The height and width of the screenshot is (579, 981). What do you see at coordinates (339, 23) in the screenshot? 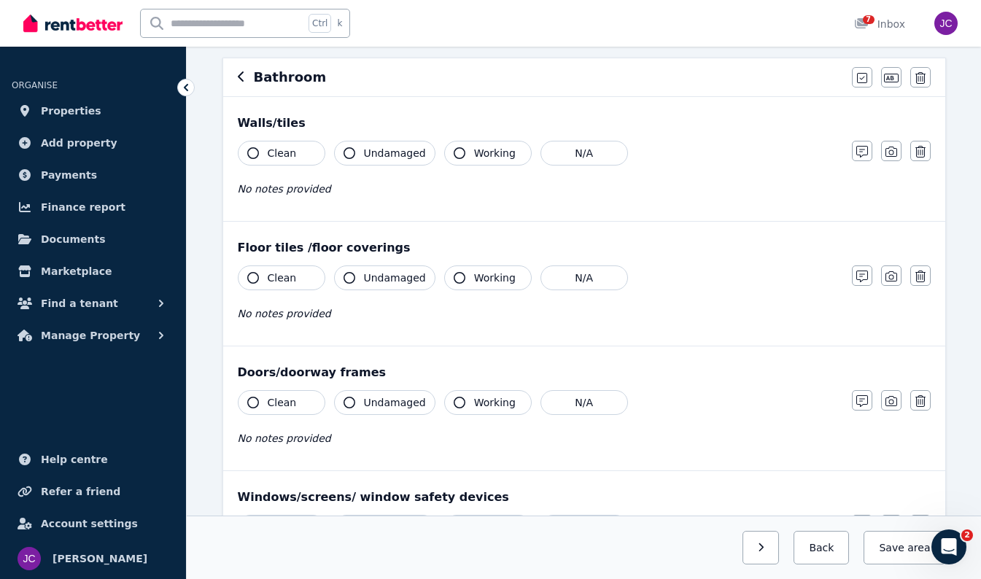
I see `span: k` at bounding box center [339, 23].